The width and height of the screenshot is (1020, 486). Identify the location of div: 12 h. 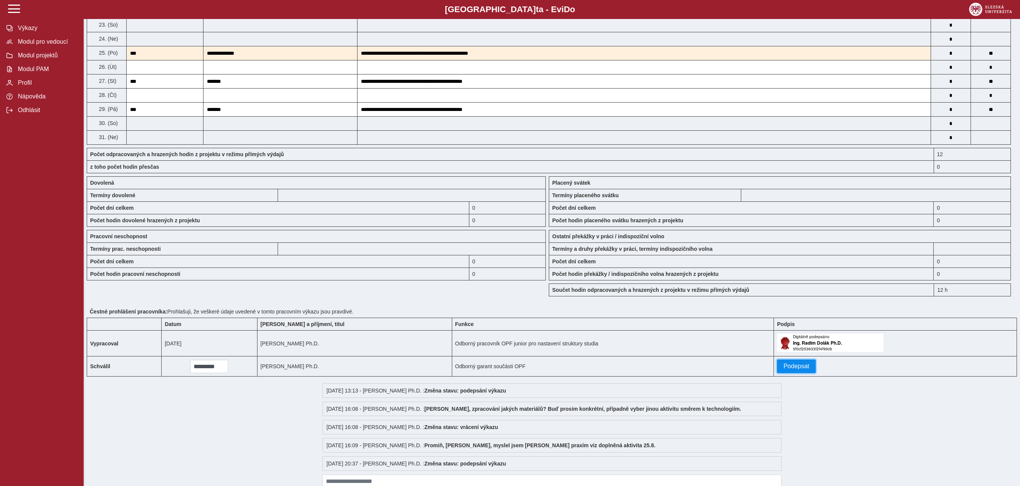
(972, 290).